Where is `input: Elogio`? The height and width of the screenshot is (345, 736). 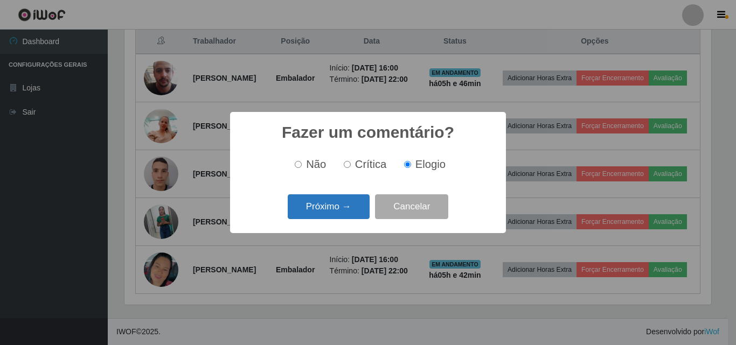
input: Elogio is located at coordinates (407, 164).